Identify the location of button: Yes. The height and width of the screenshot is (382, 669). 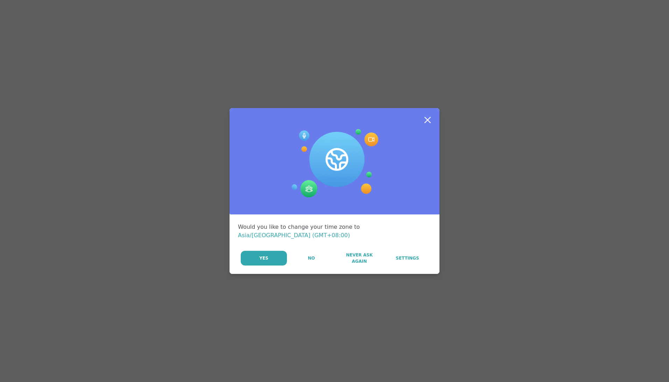
(264, 258).